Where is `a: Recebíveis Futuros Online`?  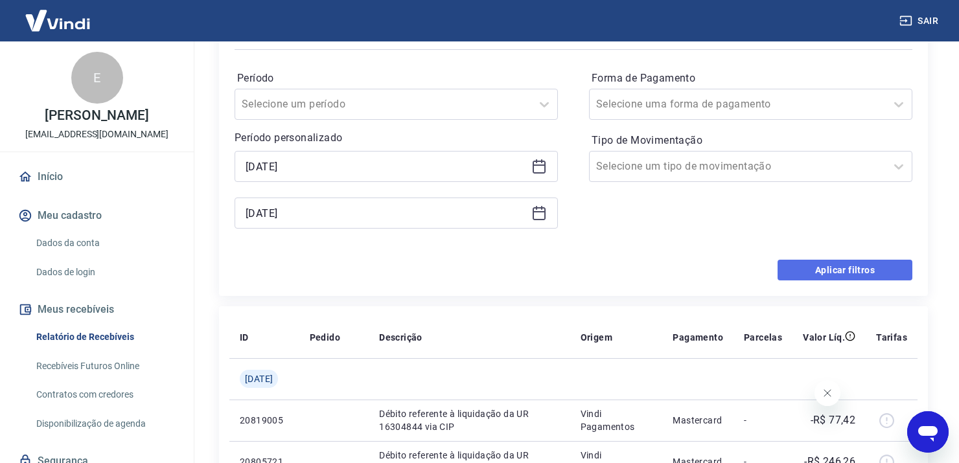 a: Recebíveis Futuros Online is located at coordinates (104, 366).